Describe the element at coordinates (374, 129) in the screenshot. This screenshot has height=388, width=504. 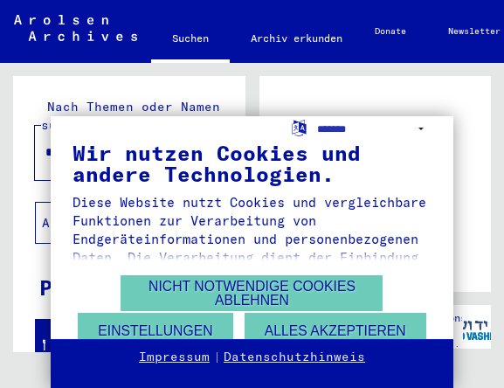
I see `select: Sprache auswählen` at that location.